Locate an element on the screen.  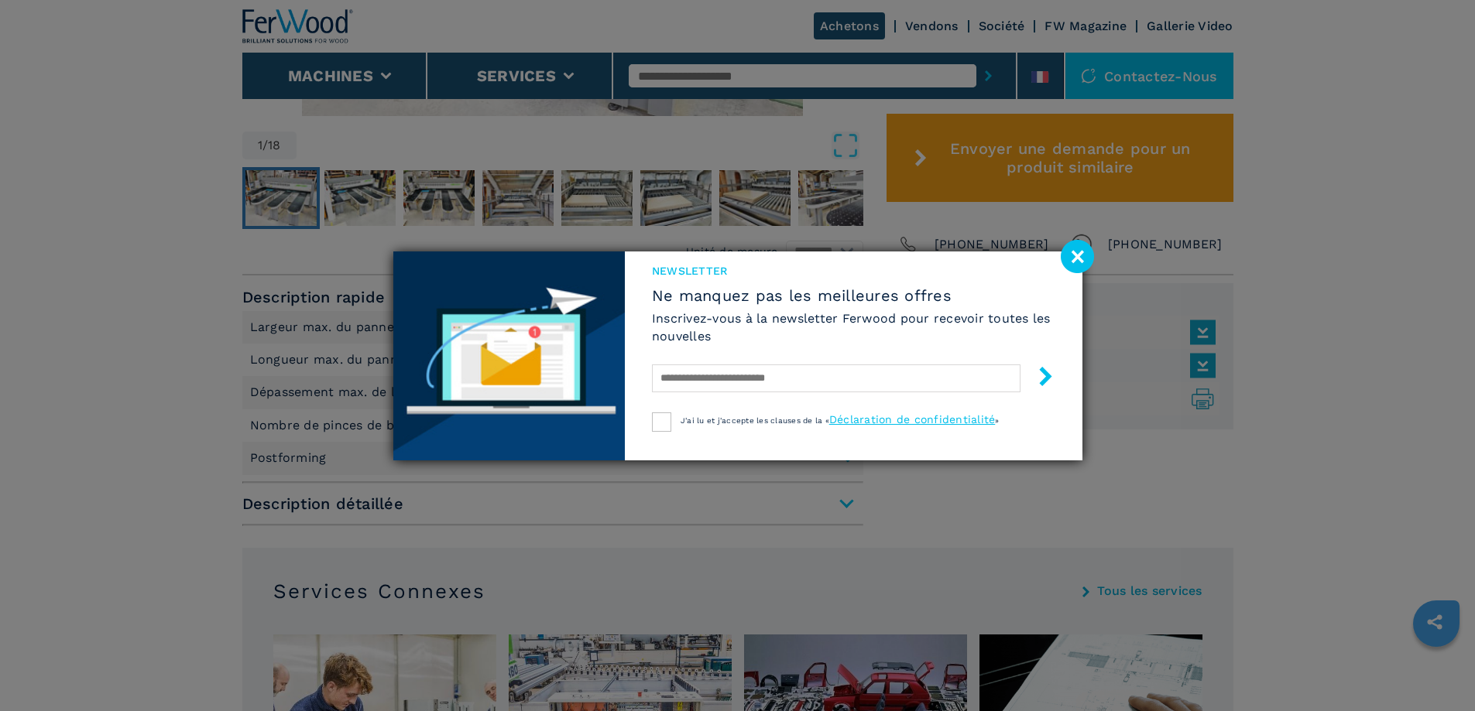
span: Newsletter is located at coordinates (853, 271).